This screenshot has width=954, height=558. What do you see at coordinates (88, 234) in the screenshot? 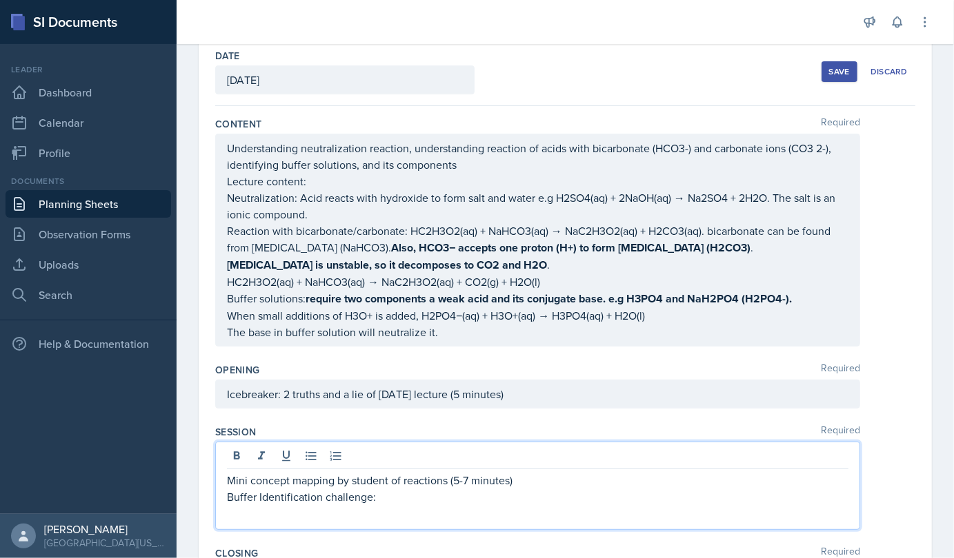
I see `a: Observation Forms` at bounding box center [88, 234].